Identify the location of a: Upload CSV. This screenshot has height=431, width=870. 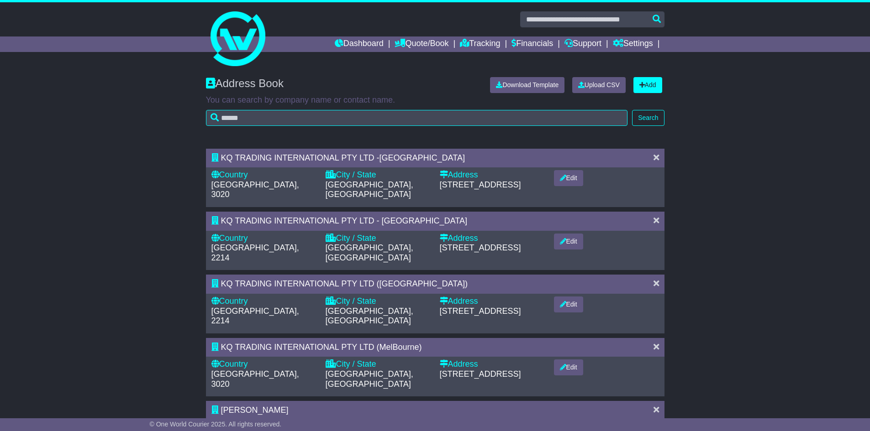
(598, 85).